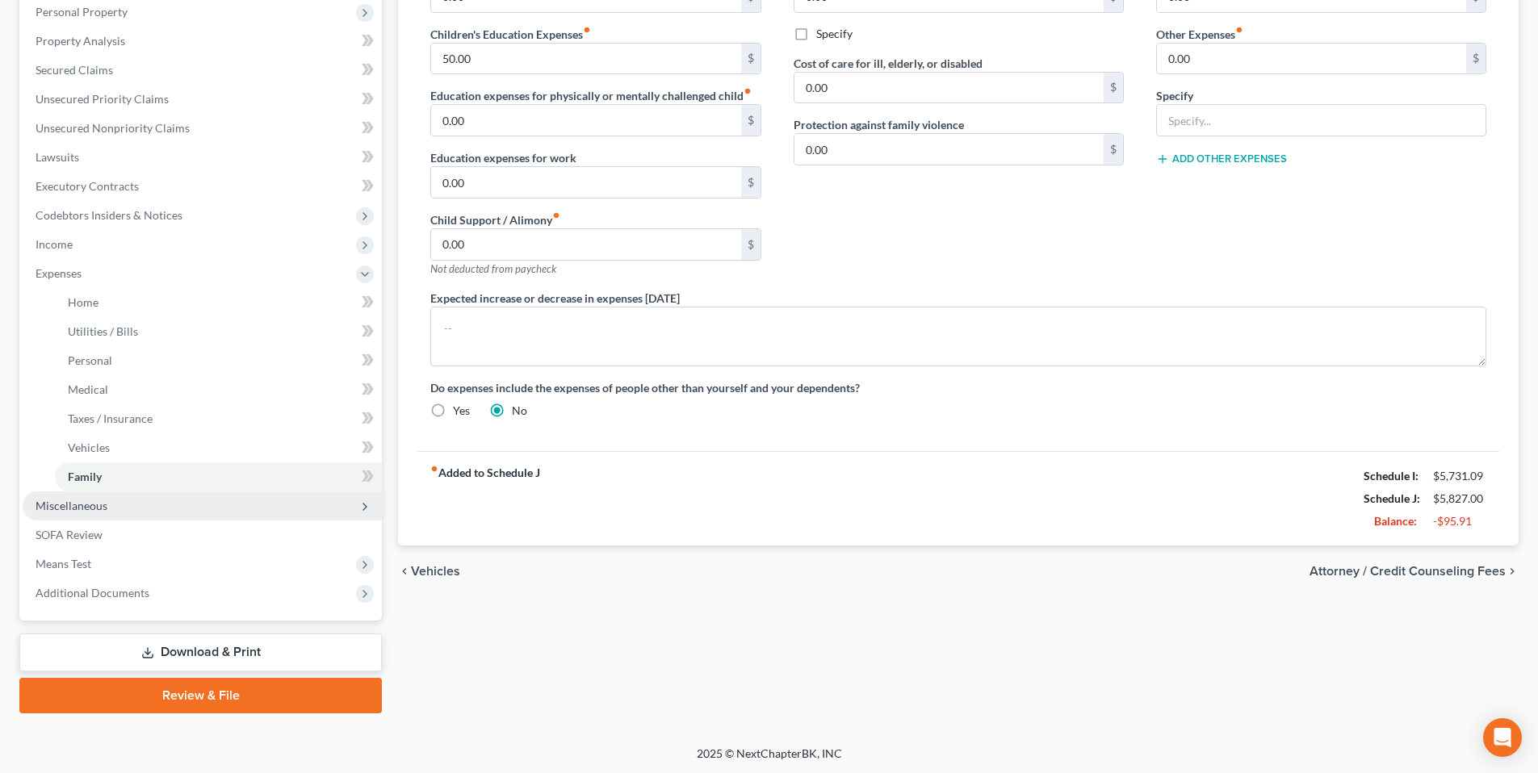  What do you see at coordinates (495, 220) in the screenshot?
I see `label: Child Support / Alimony` at bounding box center [495, 220].